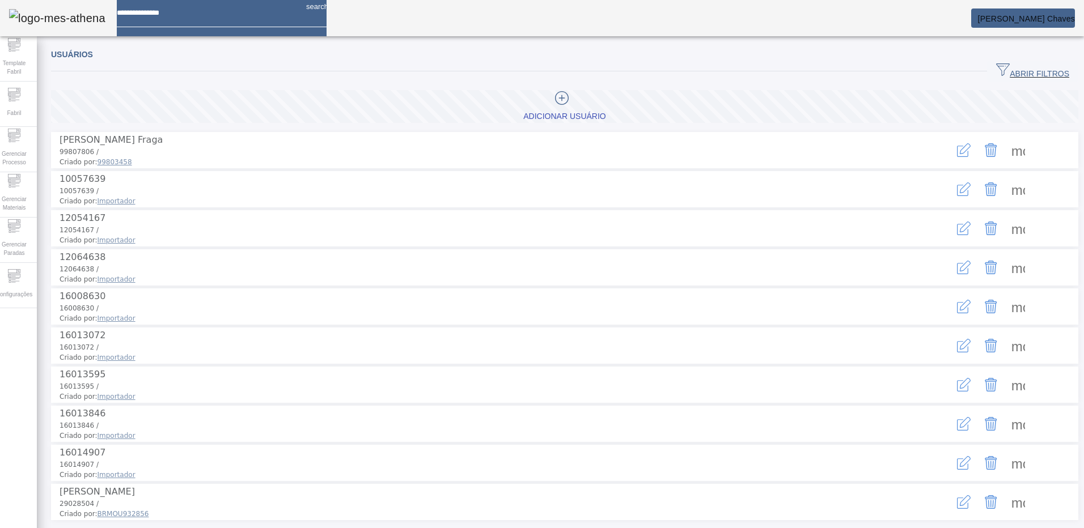  Describe the element at coordinates (123, 514) in the screenshot. I see `span: BRMOU932856` at that location.